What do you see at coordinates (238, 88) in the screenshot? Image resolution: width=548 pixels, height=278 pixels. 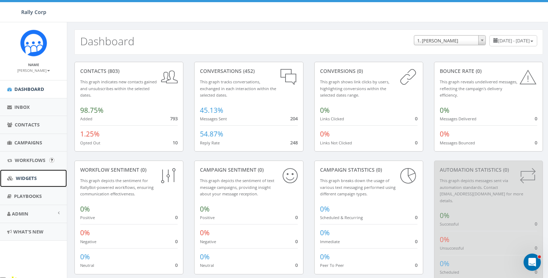 I see `small: This graph tracks conversations, exchanged in each interaction within the selected dates.` at bounding box center [238, 88].